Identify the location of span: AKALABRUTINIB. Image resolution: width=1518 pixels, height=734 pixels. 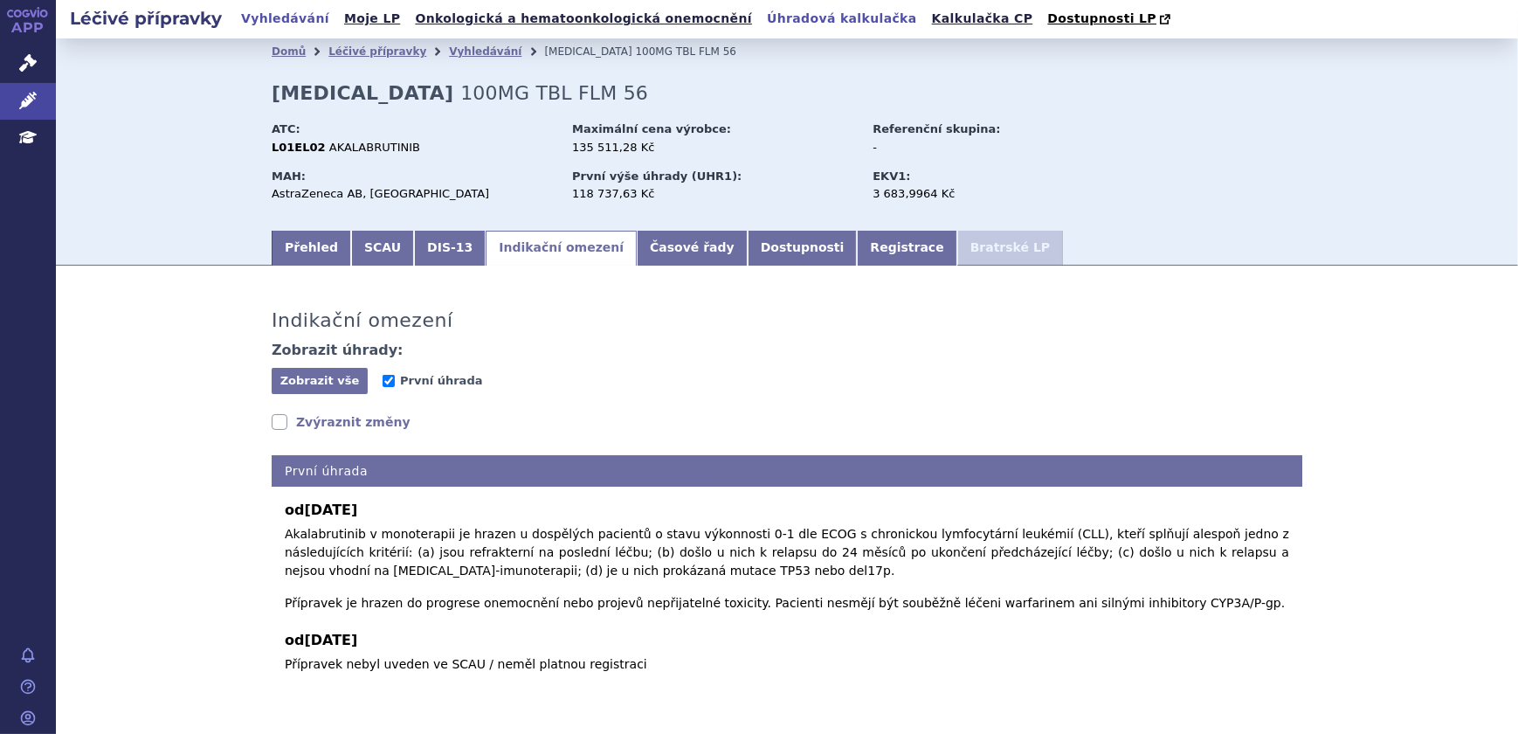
(375, 147).